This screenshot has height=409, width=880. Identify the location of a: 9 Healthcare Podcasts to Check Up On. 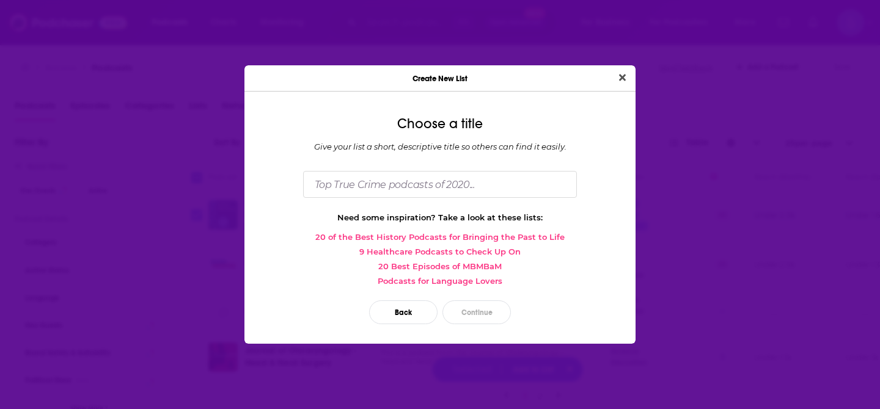
(440, 252).